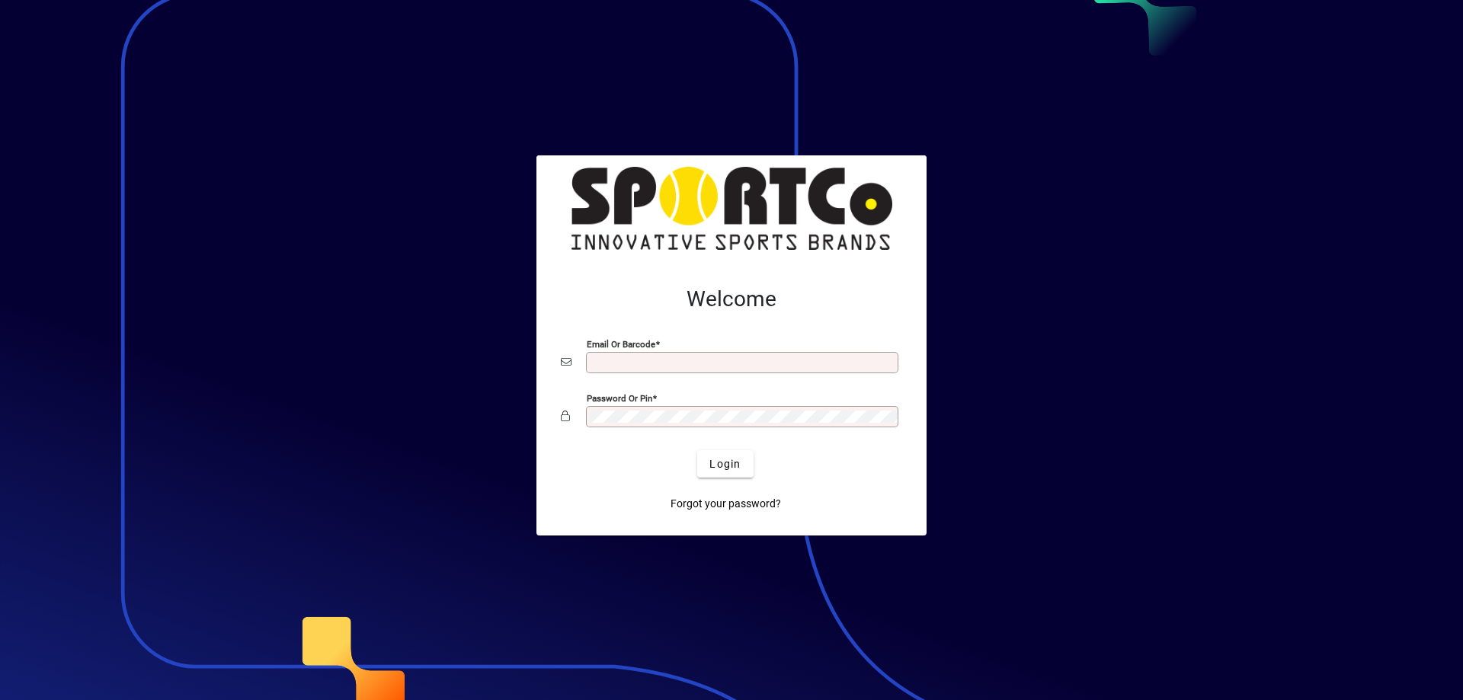  What do you see at coordinates (726, 504) in the screenshot?
I see `a: Forgot your password?` at bounding box center [726, 504].